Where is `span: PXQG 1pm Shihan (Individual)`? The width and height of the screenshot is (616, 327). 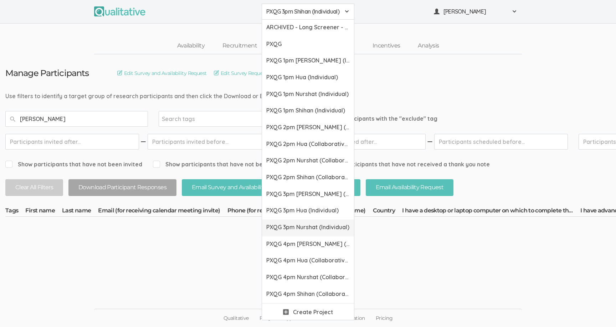
span: PXQG 1pm Shihan (Individual) is located at coordinates (308, 110).